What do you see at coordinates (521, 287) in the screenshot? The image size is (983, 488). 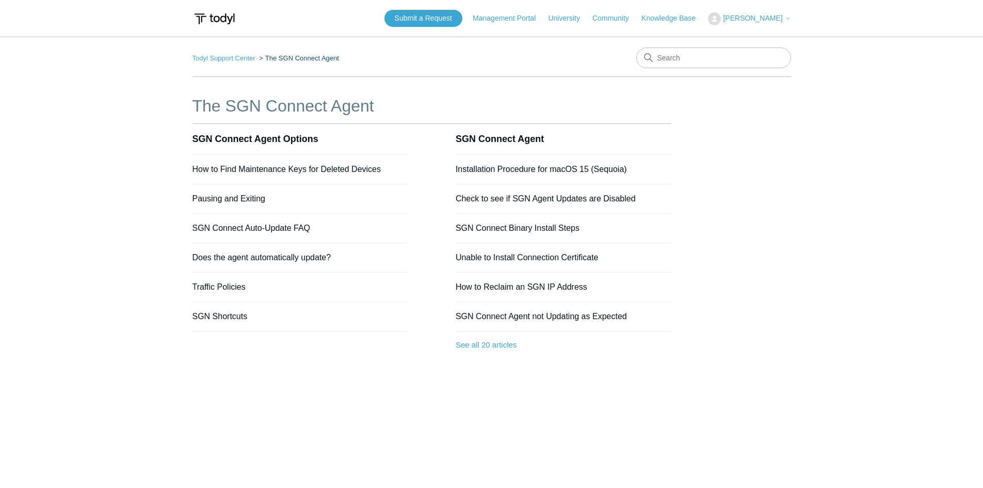 I see `a: How to Reclaim an SGN IP Address` at bounding box center [521, 287].